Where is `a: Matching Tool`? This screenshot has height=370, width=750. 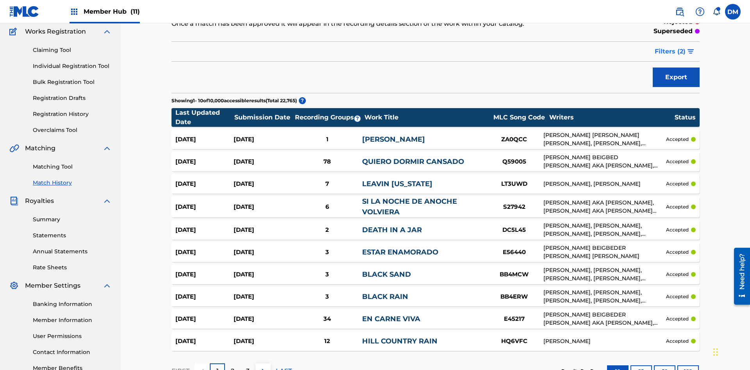
a: Matching Tool is located at coordinates (72, 167).